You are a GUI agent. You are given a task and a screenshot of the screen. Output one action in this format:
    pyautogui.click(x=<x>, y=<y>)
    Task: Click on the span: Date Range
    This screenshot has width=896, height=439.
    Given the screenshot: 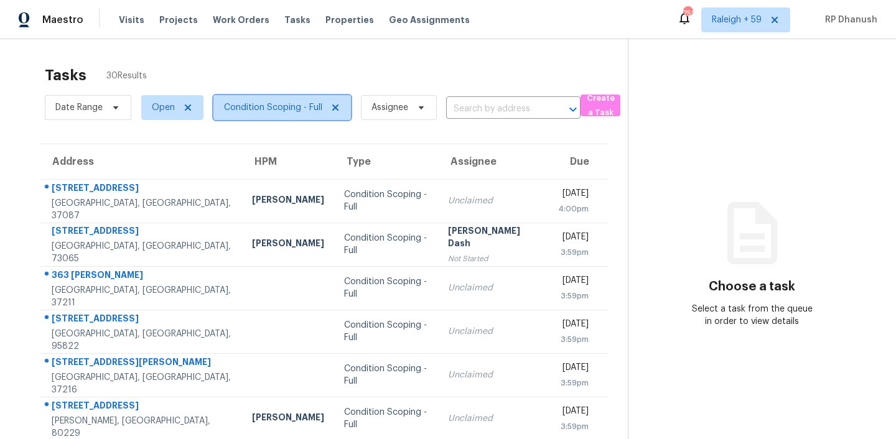 What is the action you would take?
    pyautogui.click(x=79, y=108)
    